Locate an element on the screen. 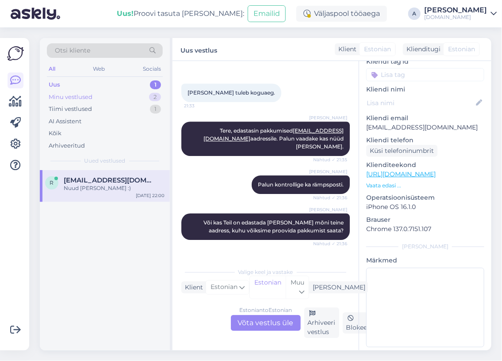 This screenshot has height=361, width=502. div: Minu vestlused is located at coordinates (70, 97).